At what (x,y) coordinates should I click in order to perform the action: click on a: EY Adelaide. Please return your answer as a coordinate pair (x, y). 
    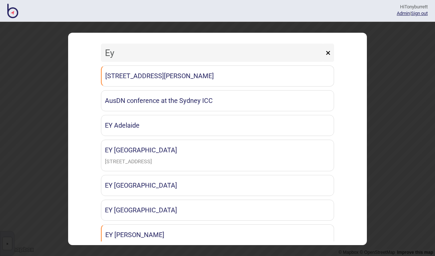
    Looking at the image, I should click on (217, 126).